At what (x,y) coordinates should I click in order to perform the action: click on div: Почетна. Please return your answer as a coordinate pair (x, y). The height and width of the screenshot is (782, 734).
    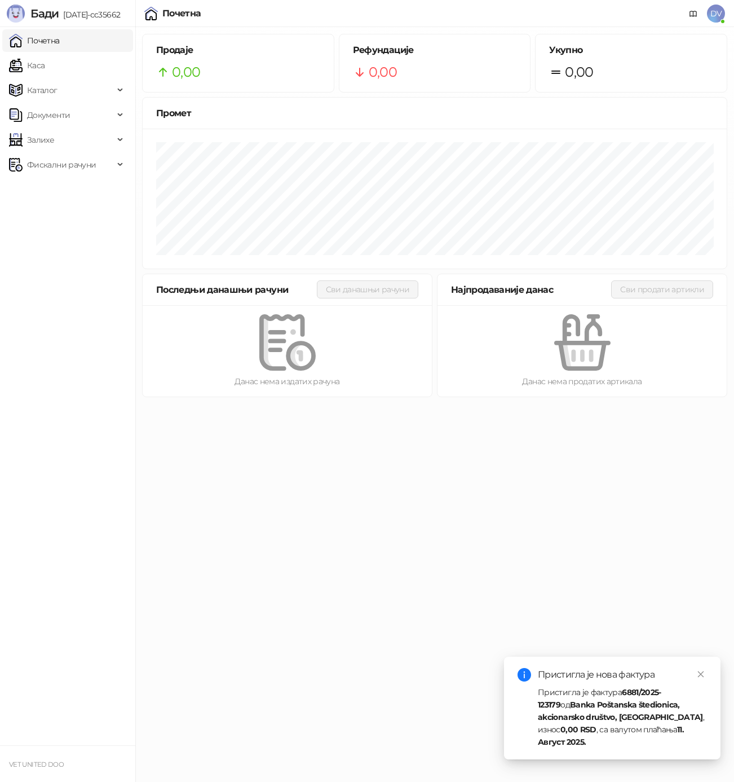
    Looking at the image, I should click on (182, 14).